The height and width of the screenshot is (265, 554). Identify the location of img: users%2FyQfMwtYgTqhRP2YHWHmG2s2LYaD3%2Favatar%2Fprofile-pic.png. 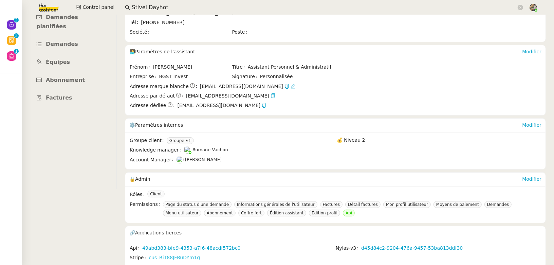
(187, 150).